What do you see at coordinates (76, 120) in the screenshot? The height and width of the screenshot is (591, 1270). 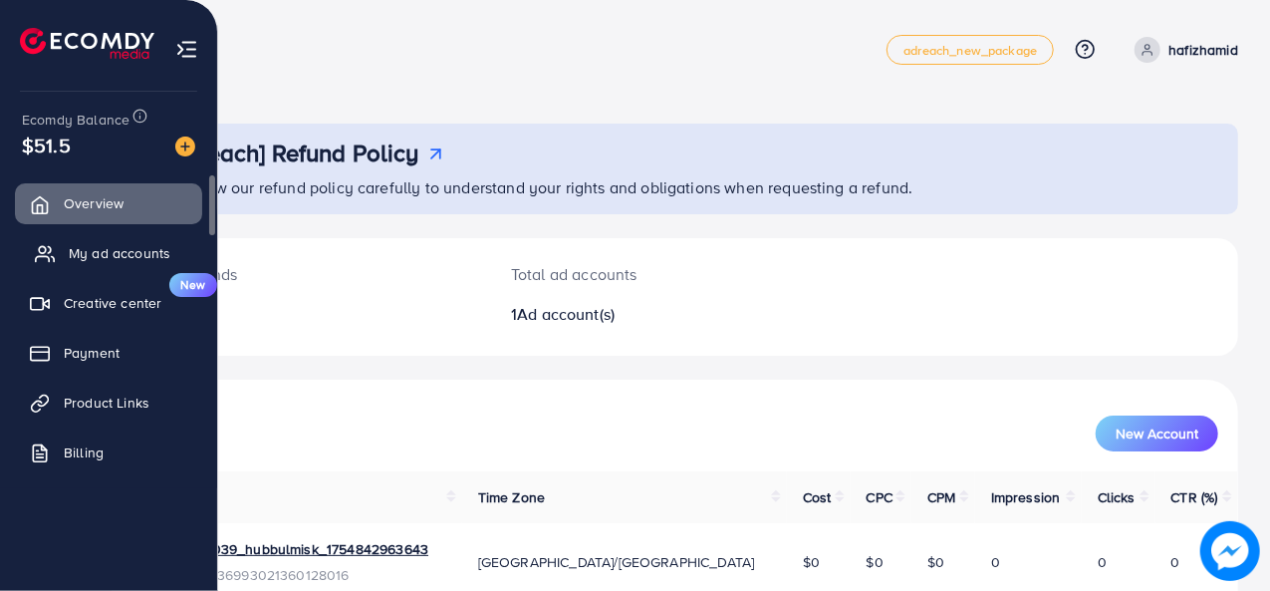 I see `span: Ecomdy Balance` at bounding box center [76, 120].